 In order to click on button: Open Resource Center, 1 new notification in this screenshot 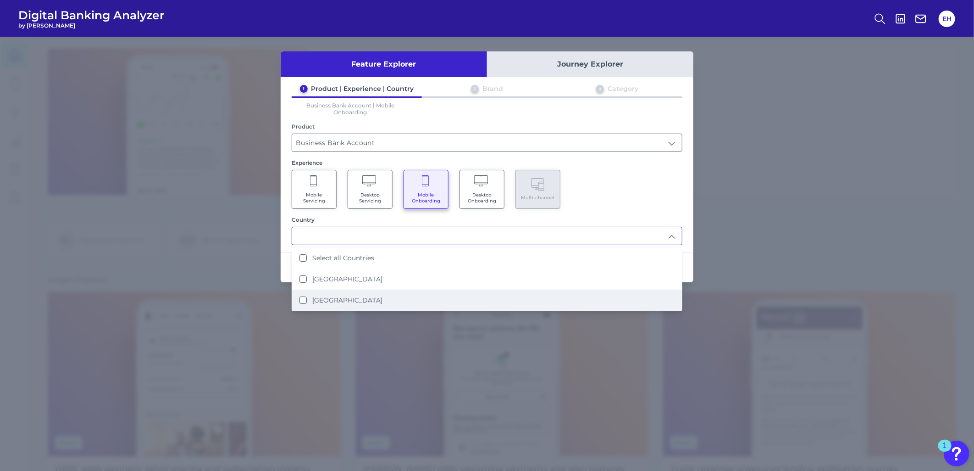, I will do `click(957, 453)`.